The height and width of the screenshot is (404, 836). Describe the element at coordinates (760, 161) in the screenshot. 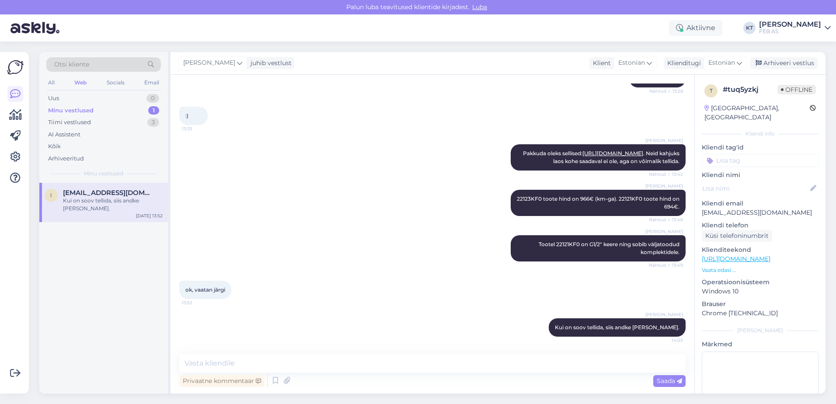

I see `input: Lisa tag` at that location.